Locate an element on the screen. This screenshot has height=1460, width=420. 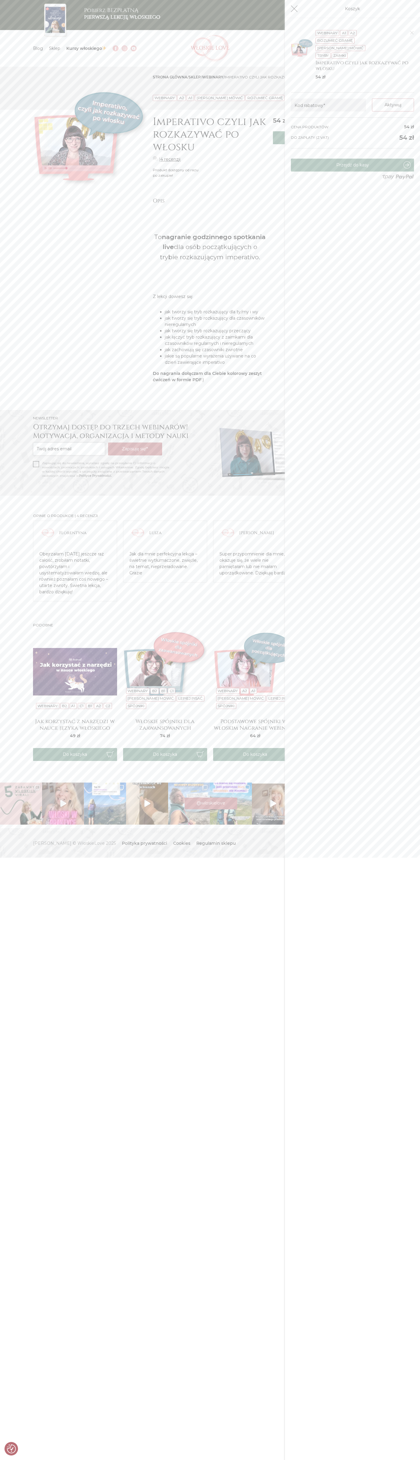
input: Kod rabatowy* is located at coordinates (329, 105).